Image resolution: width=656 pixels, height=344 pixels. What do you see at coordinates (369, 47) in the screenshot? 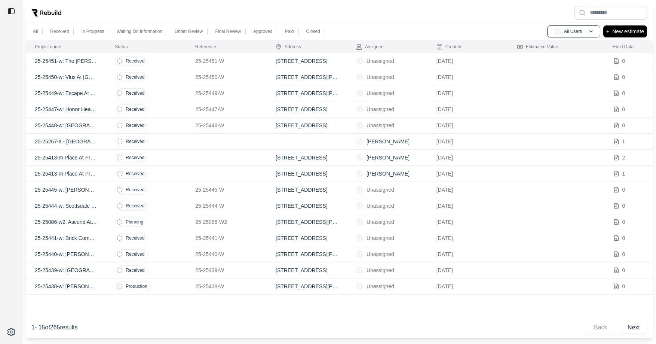
I see `div: Assignee` at bounding box center [369, 47].